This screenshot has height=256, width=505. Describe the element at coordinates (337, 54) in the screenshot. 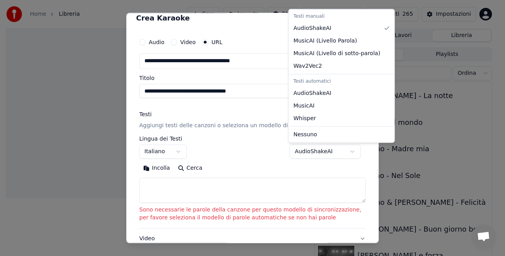

I see `span: MusicAI ( Livello di sotto-parola )` at that location.